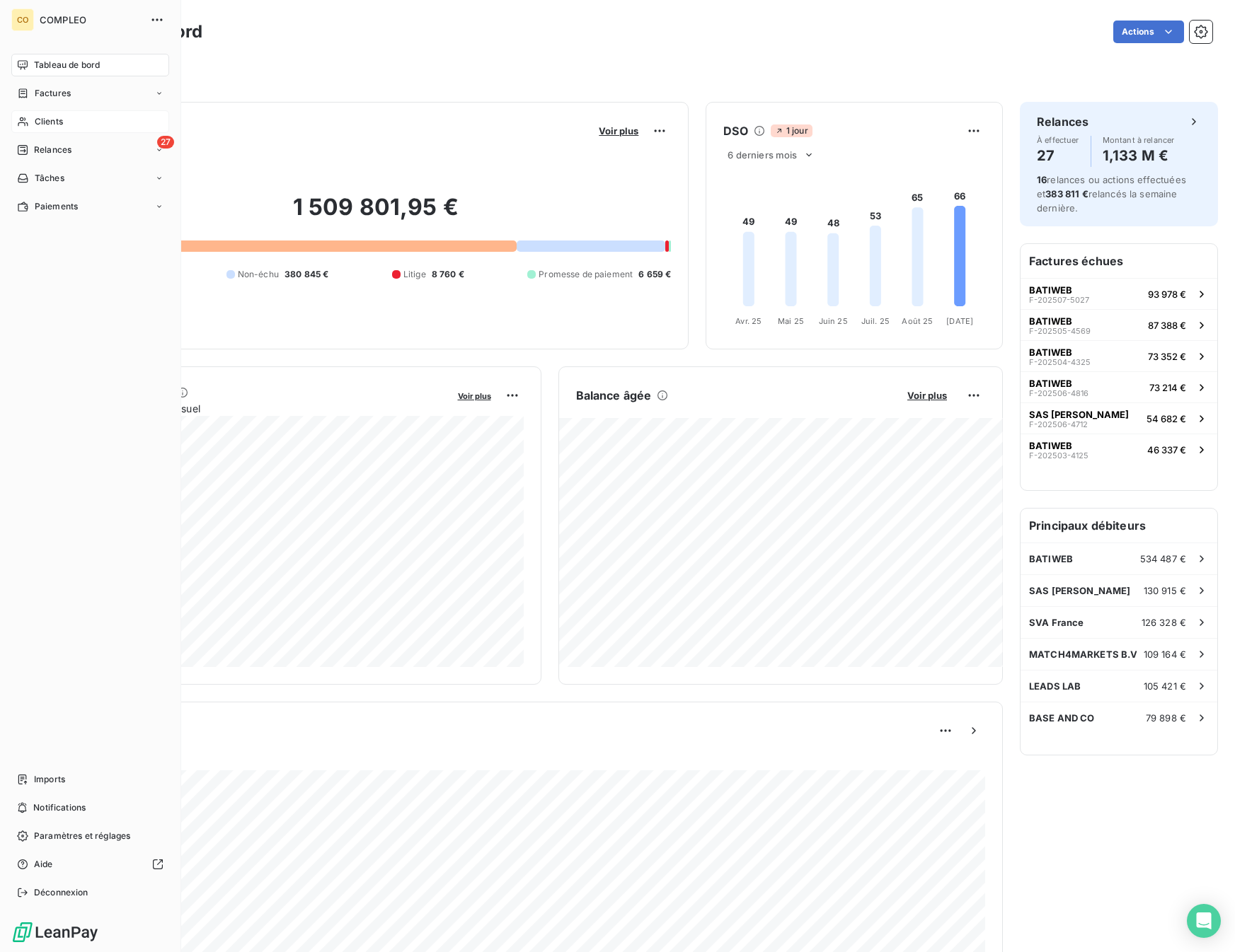 Image resolution: width=1235 pixels, height=952 pixels. Describe the element at coordinates (736, 131) in the screenshot. I see `h6: DSO` at that location.